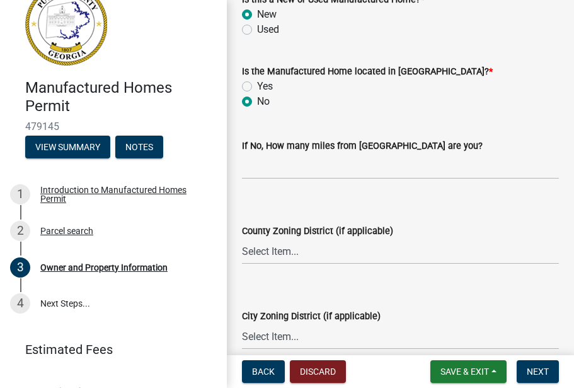  Describe the element at coordinates (20, 194) in the screenshot. I see `div: 1` at that location.